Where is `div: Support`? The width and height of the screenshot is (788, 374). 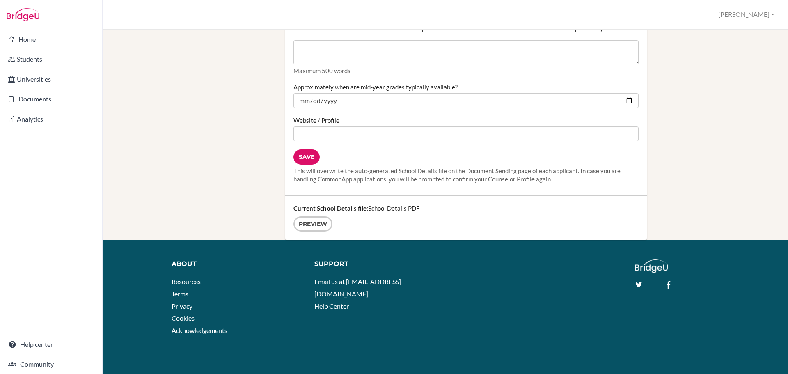 div: Support is located at coordinates (376, 264).